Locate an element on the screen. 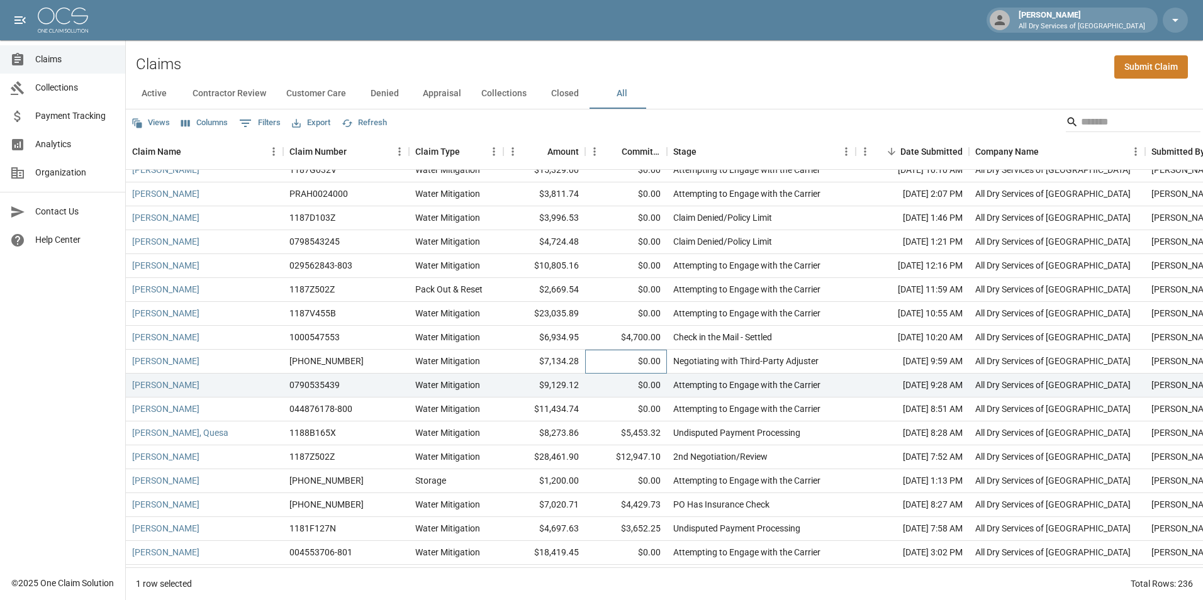 The image size is (1203, 600). button: open drawer is located at coordinates (20, 20).